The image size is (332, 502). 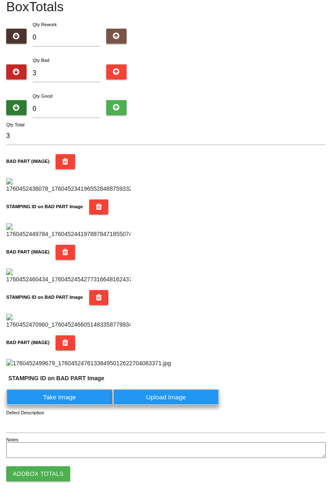 I want to click on label: Qty Good, so click(x=43, y=96).